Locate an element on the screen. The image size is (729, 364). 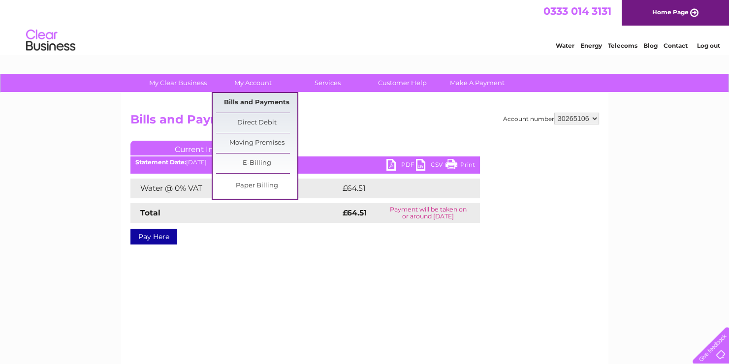
a: Blog is located at coordinates (650, 45).